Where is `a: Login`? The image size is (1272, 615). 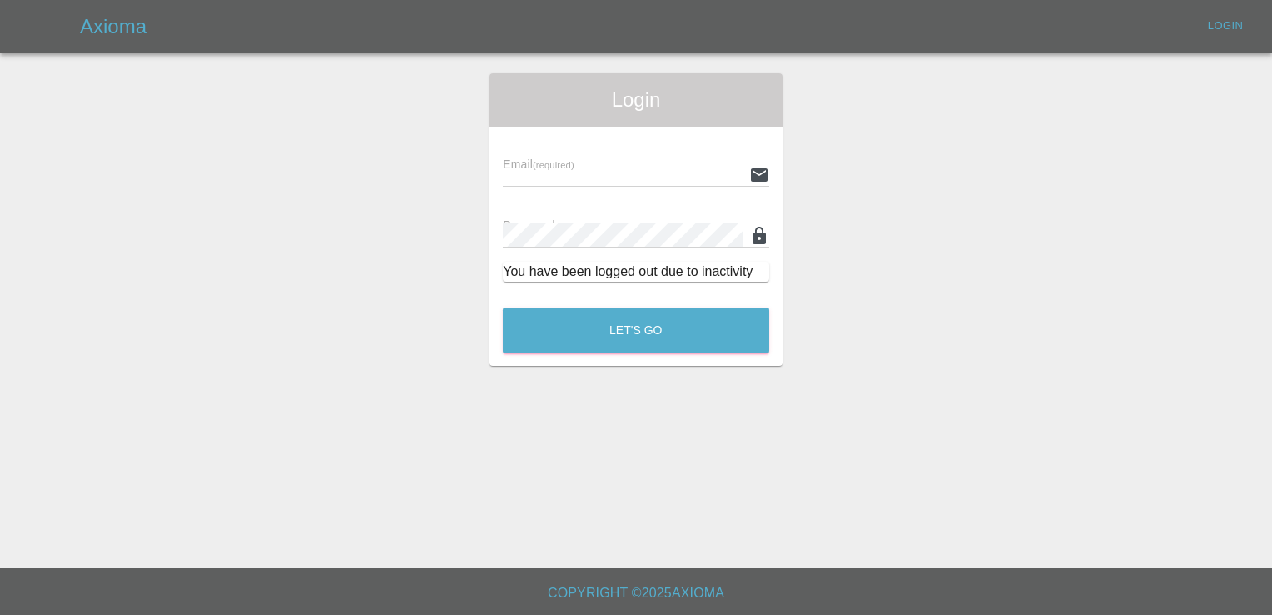 a: Login is located at coordinates (1226, 26).